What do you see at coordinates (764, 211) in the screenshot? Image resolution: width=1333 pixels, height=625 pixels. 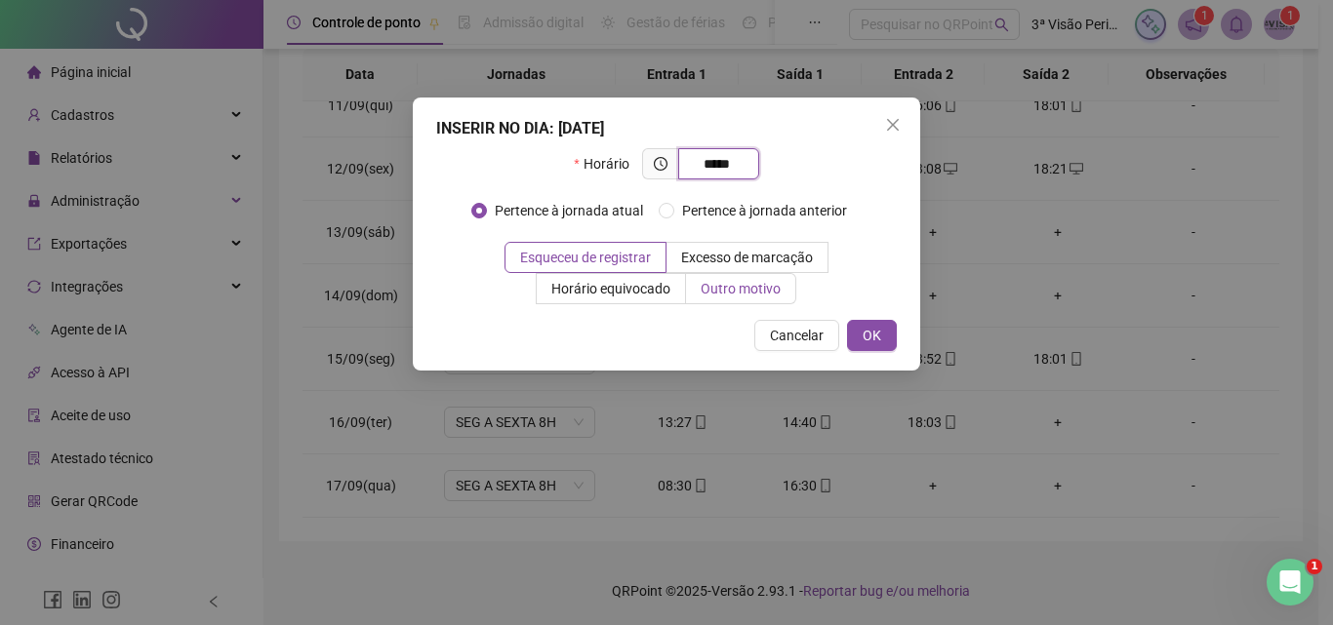 I see `span: Pertence à jornada anterior` at bounding box center [764, 211].